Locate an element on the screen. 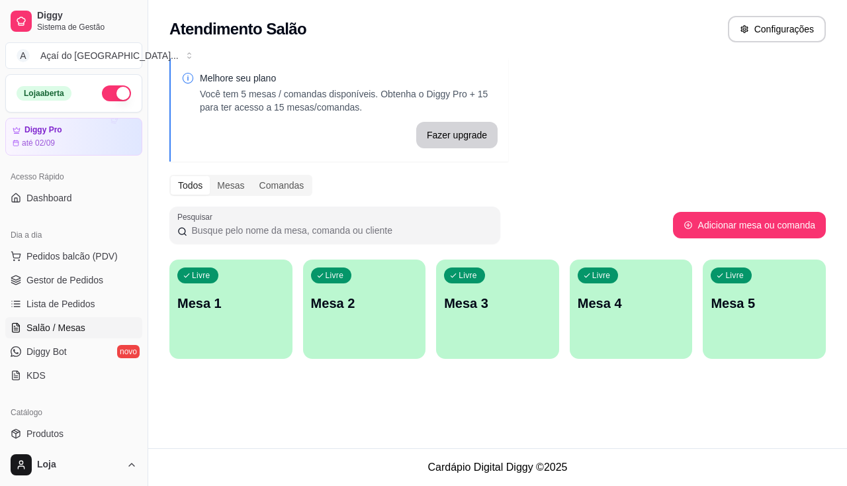 The height and width of the screenshot is (486, 847). p: Mesa 1 is located at coordinates (231, 303).